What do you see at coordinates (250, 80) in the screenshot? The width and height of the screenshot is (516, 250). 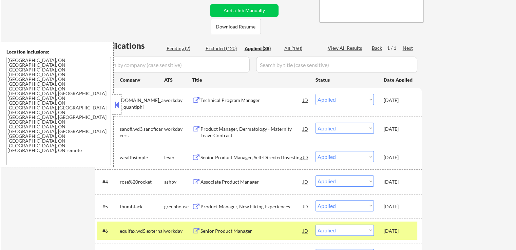 I see `div: Title` at bounding box center [250, 80].